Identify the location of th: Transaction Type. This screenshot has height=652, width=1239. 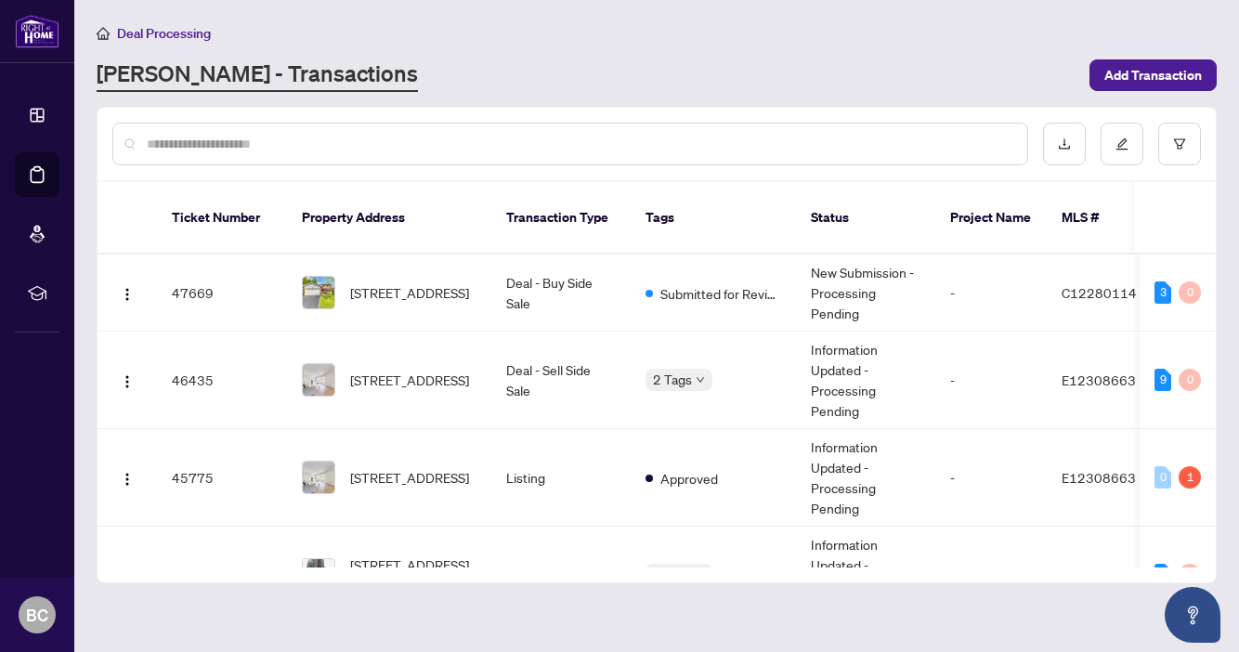
(561, 218).